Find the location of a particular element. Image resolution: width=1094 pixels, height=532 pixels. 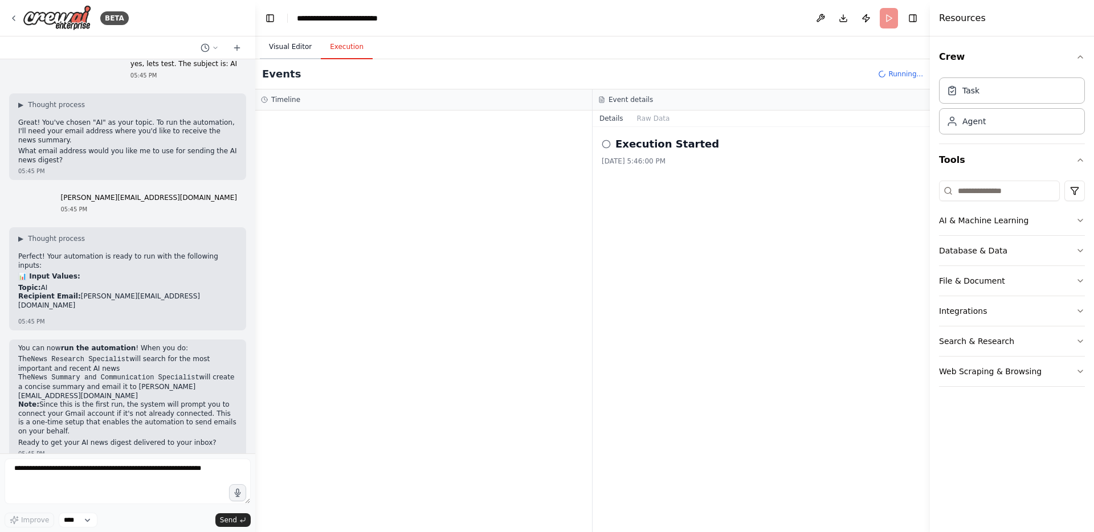

button: Send is located at coordinates (233, 520).